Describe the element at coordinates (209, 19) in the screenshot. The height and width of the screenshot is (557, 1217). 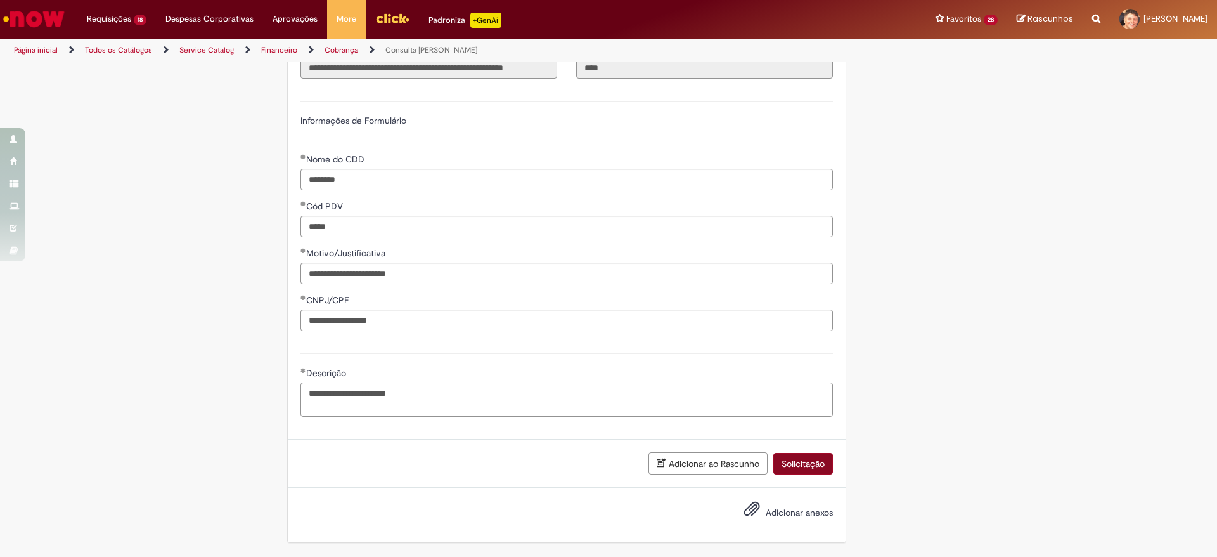
I see `span: Despesas Corporativas` at that location.